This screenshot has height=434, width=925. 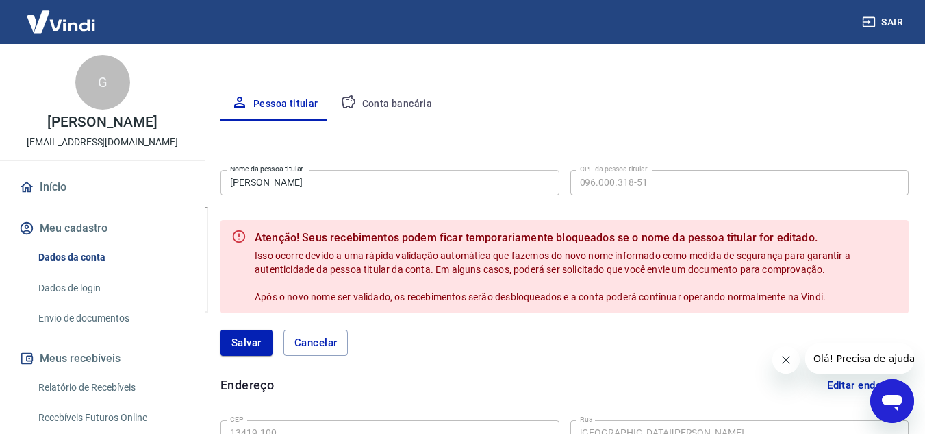 I want to click on button: Cancelar, so click(x=316, y=342).